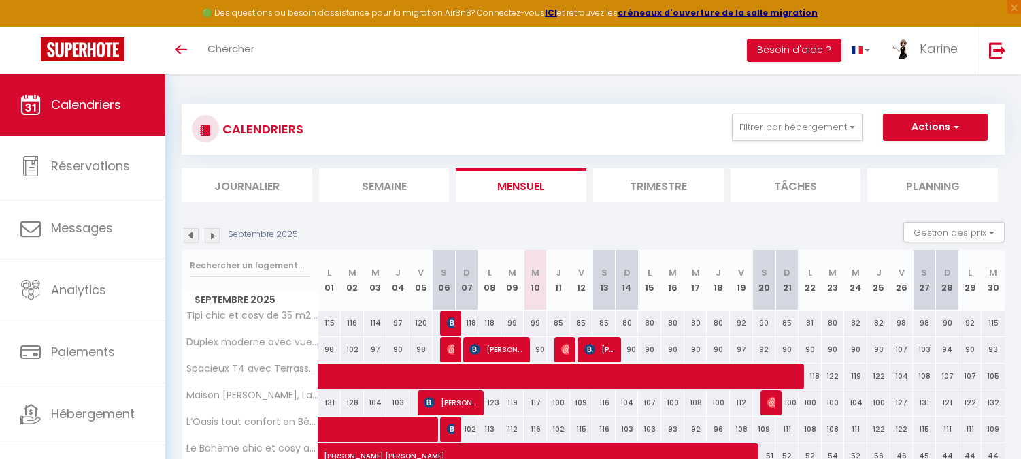 Image resolution: width=1021 pixels, height=459 pixels. What do you see at coordinates (924, 272) in the screenshot?
I see `abbr: S` at bounding box center [924, 272].